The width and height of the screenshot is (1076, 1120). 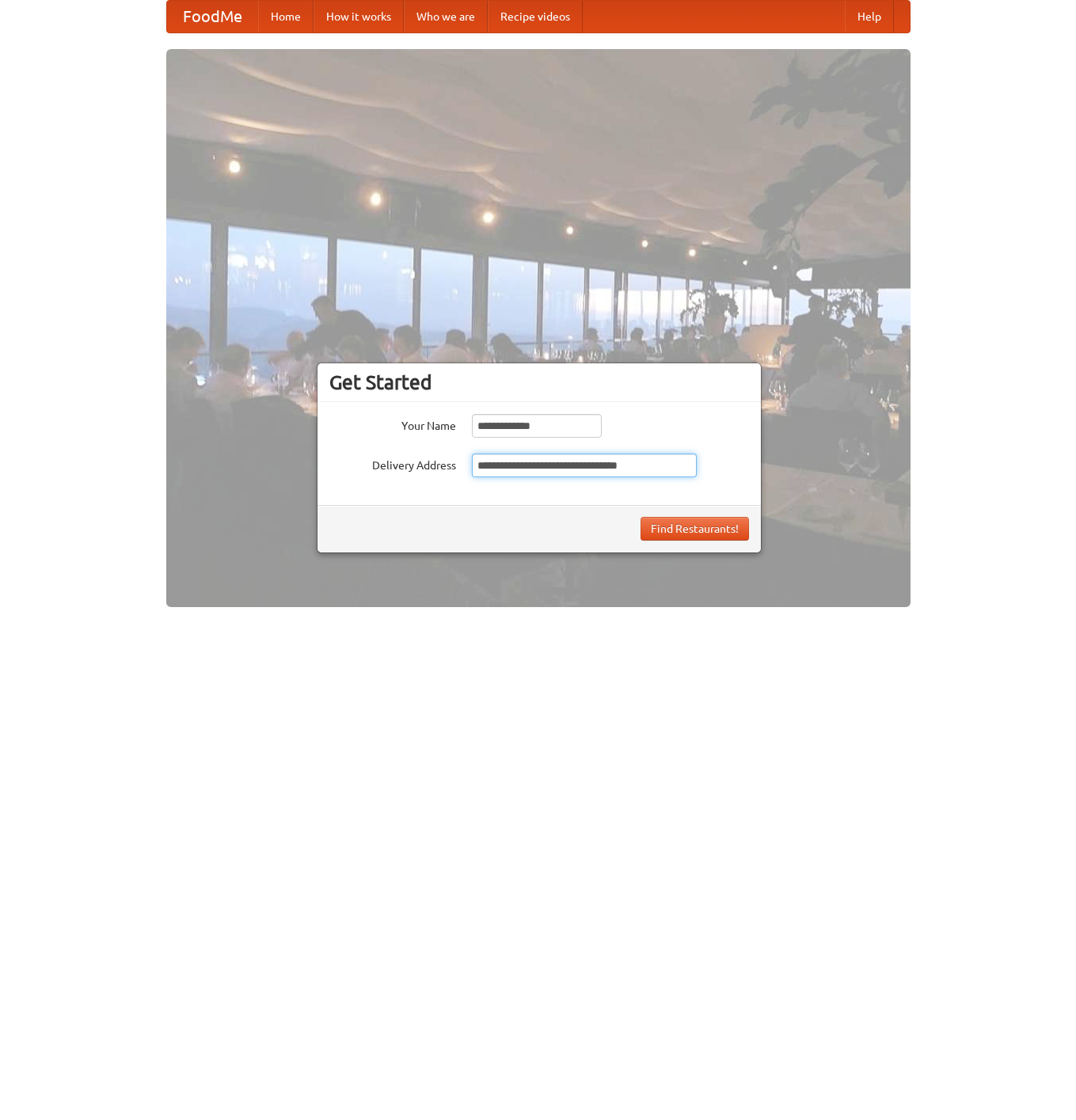 What do you see at coordinates (694, 528) in the screenshot?
I see `button: Find Restaurants!` at bounding box center [694, 528].